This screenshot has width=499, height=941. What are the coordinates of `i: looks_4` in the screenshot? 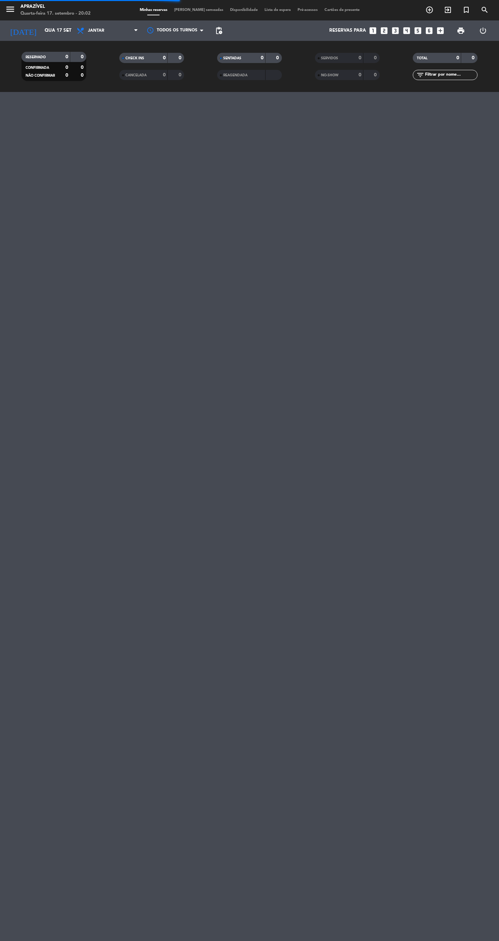 It's located at (406, 31).